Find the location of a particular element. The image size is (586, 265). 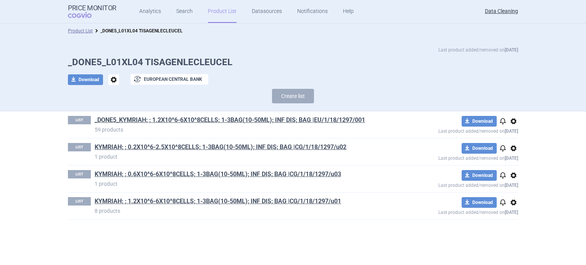

p: 59 products is located at coordinates (239, 130).